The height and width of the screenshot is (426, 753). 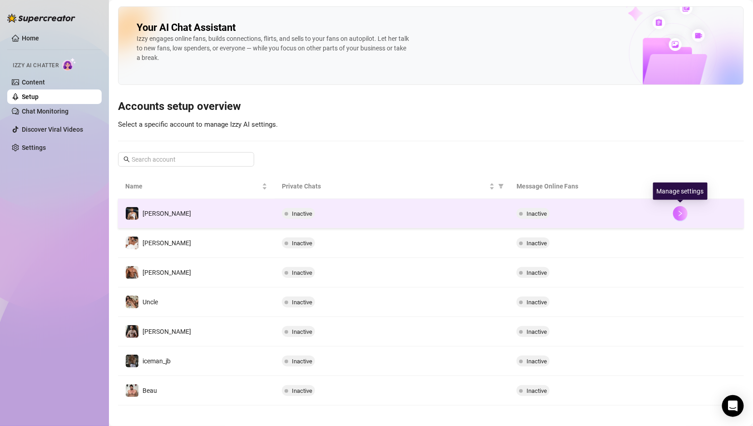 I want to click on a: Setup, so click(x=30, y=97).